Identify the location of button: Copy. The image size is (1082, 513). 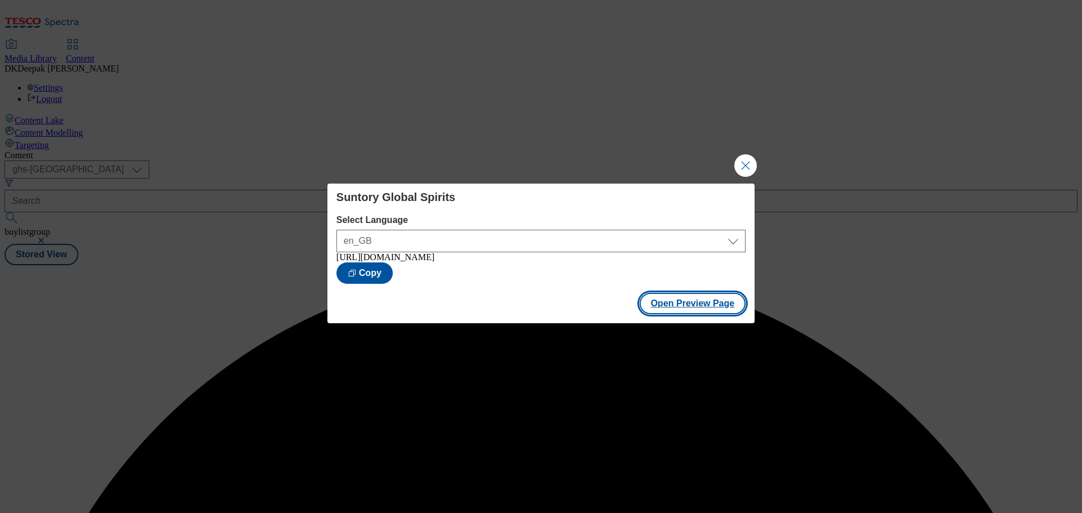
(365, 273).